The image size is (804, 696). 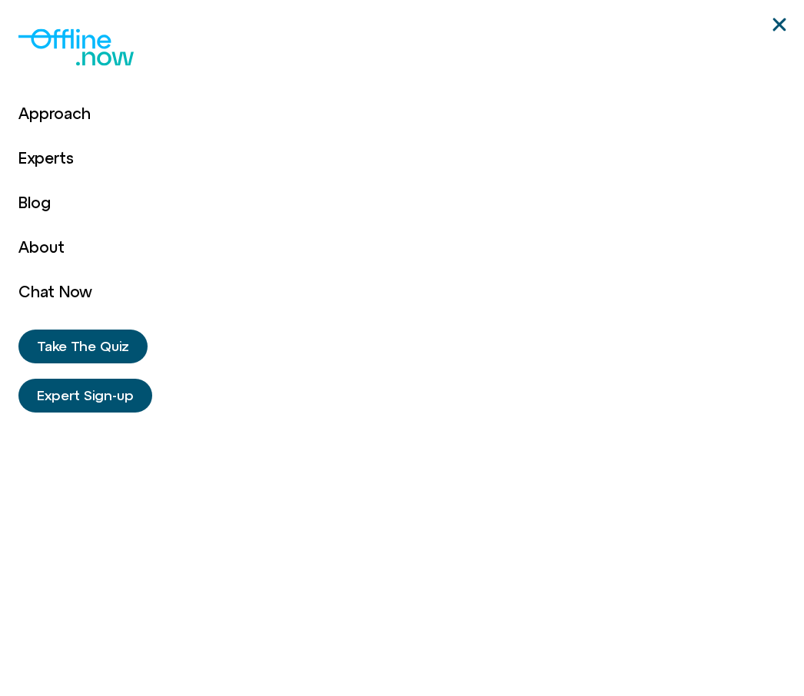 I want to click on a: Chat Now, so click(x=55, y=292).